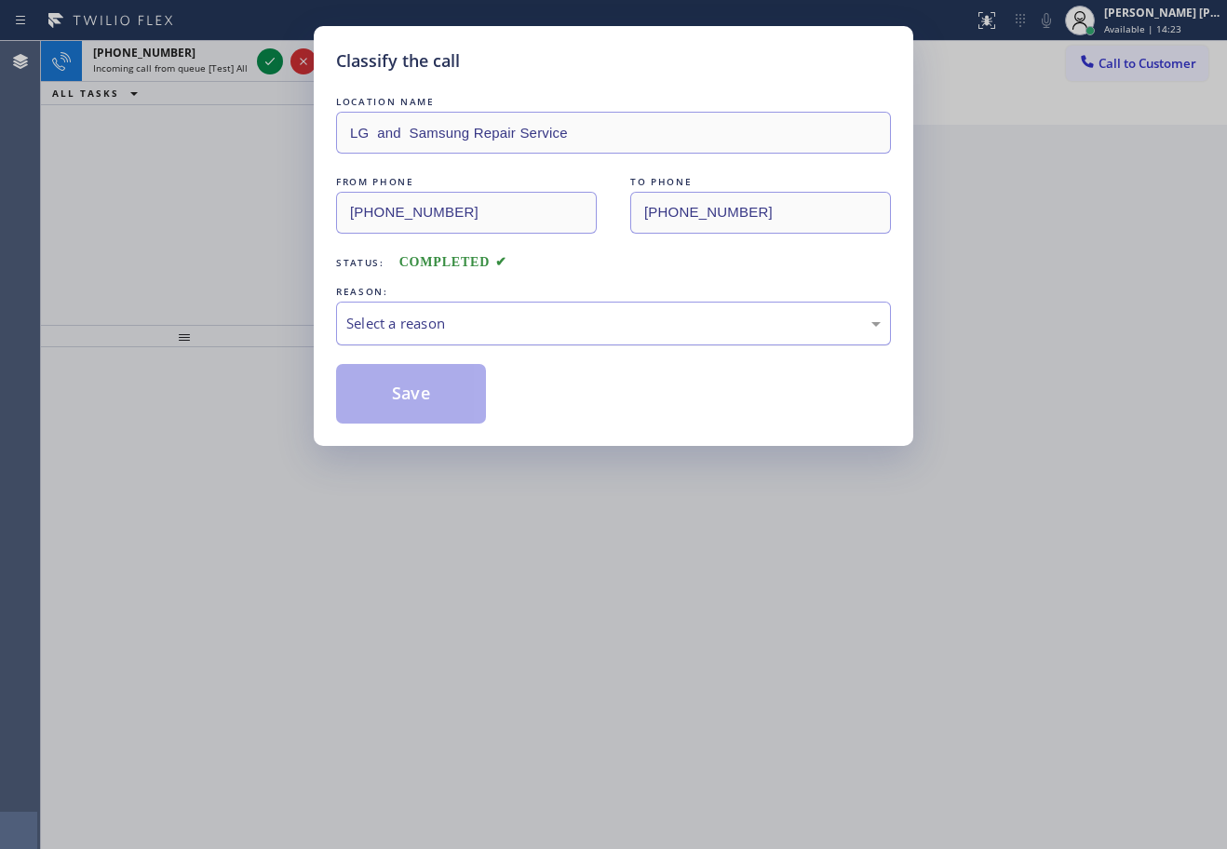  What do you see at coordinates (613, 291) in the screenshot?
I see `div: REASON:` at bounding box center [613, 291].